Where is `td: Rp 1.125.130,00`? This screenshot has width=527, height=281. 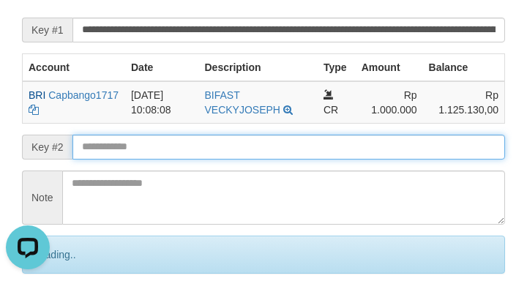 td: Rp 1.125.130,00 is located at coordinates (464, 102).